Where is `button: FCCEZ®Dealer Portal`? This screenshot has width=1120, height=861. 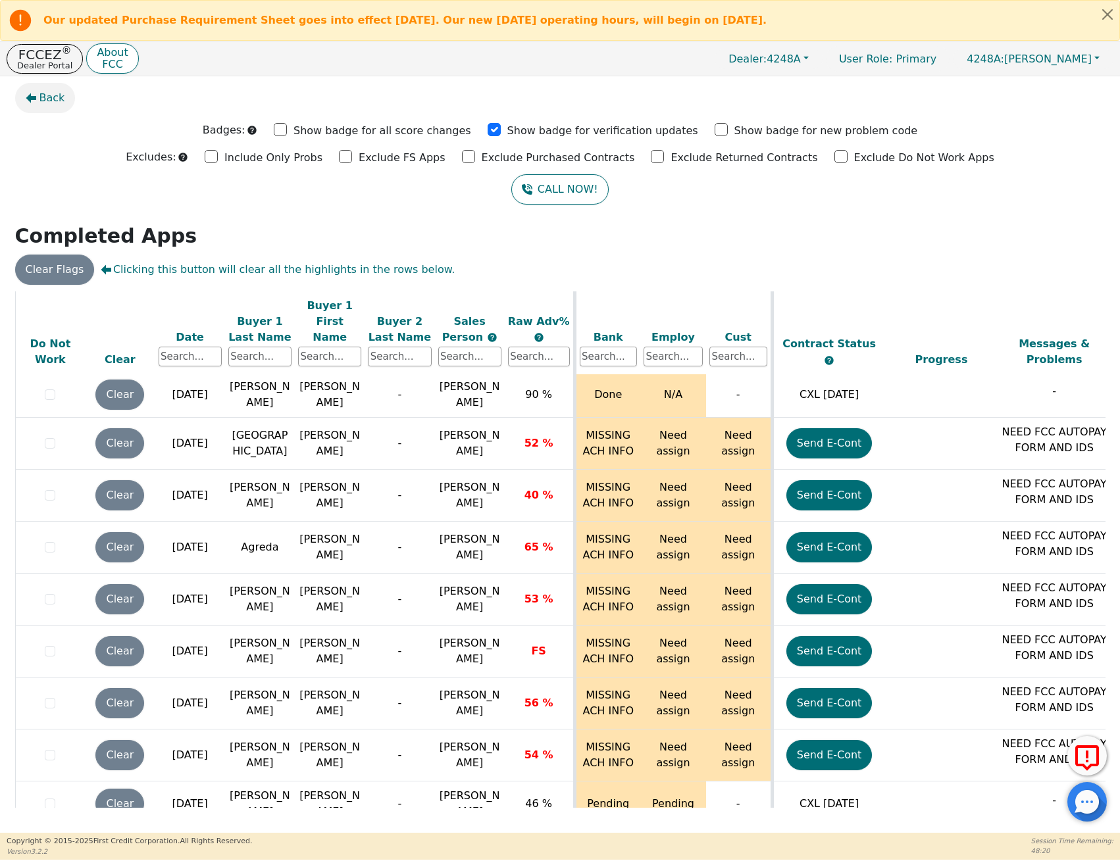 button: FCCEZ®Dealer Portal is located at coordinates (45, 59).